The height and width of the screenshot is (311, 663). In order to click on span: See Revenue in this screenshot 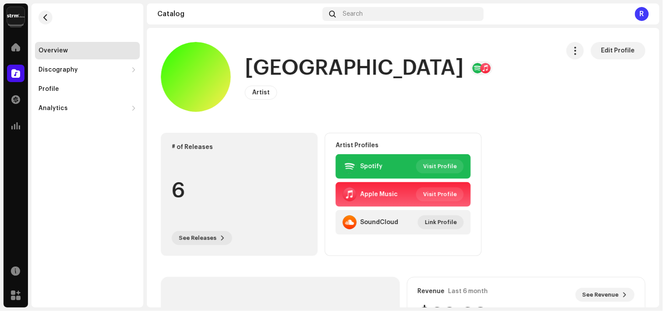, I will do `click(601, 295)`.